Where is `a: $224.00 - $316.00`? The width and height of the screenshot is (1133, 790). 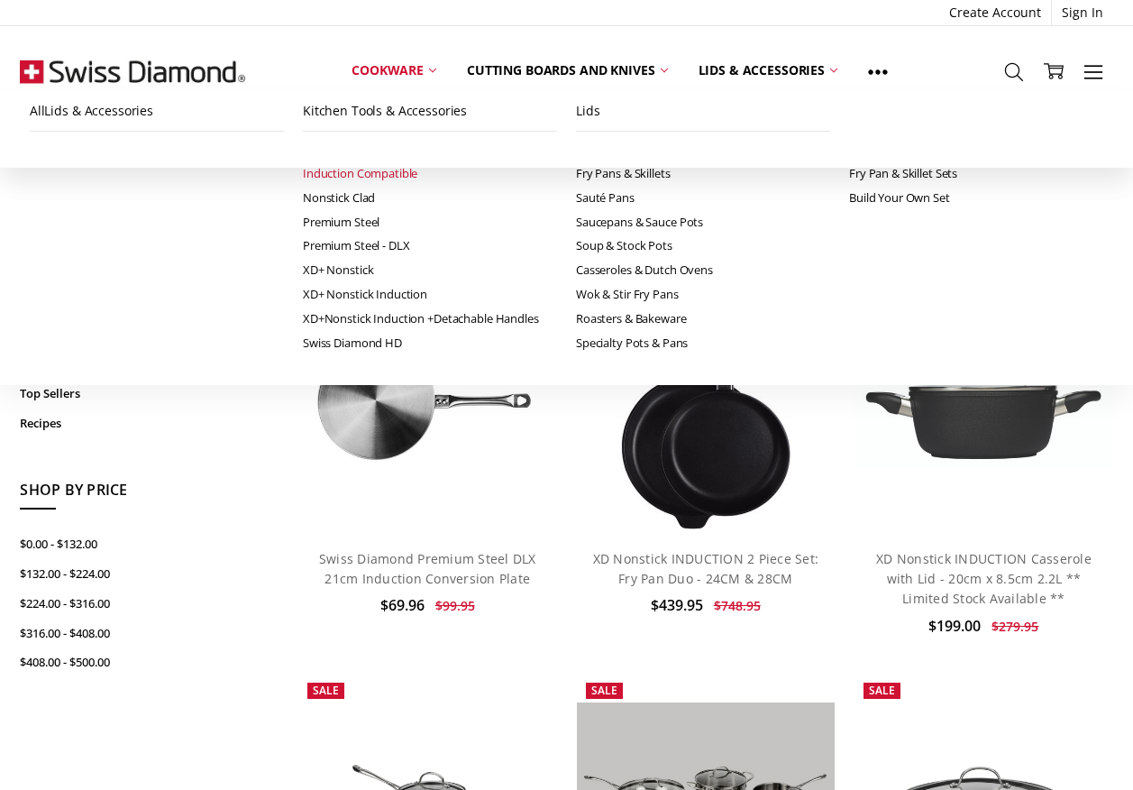
a: $224.00 - $316.00 is located at coordinates (149, 603).